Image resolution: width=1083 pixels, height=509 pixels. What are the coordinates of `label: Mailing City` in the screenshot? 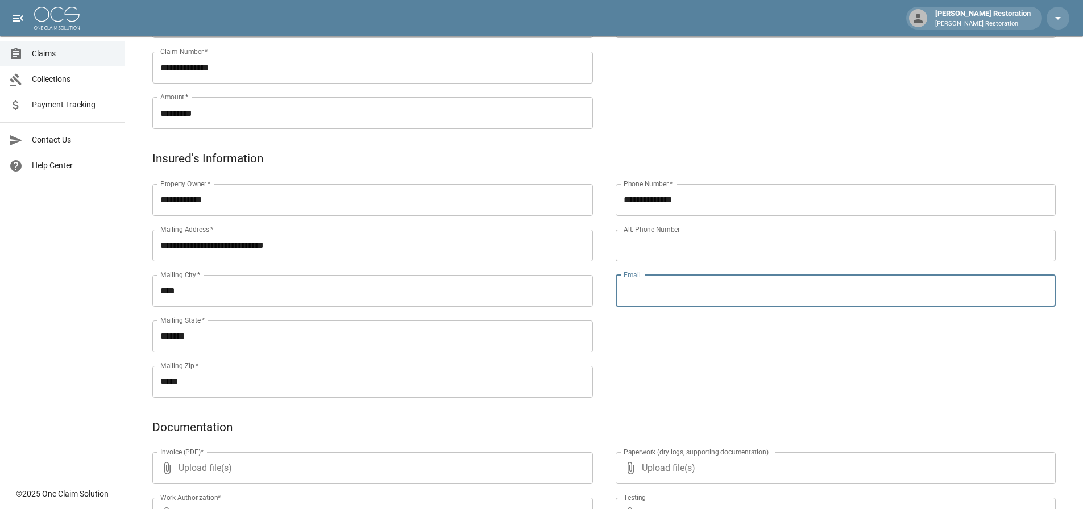 It's located at (180, 275).